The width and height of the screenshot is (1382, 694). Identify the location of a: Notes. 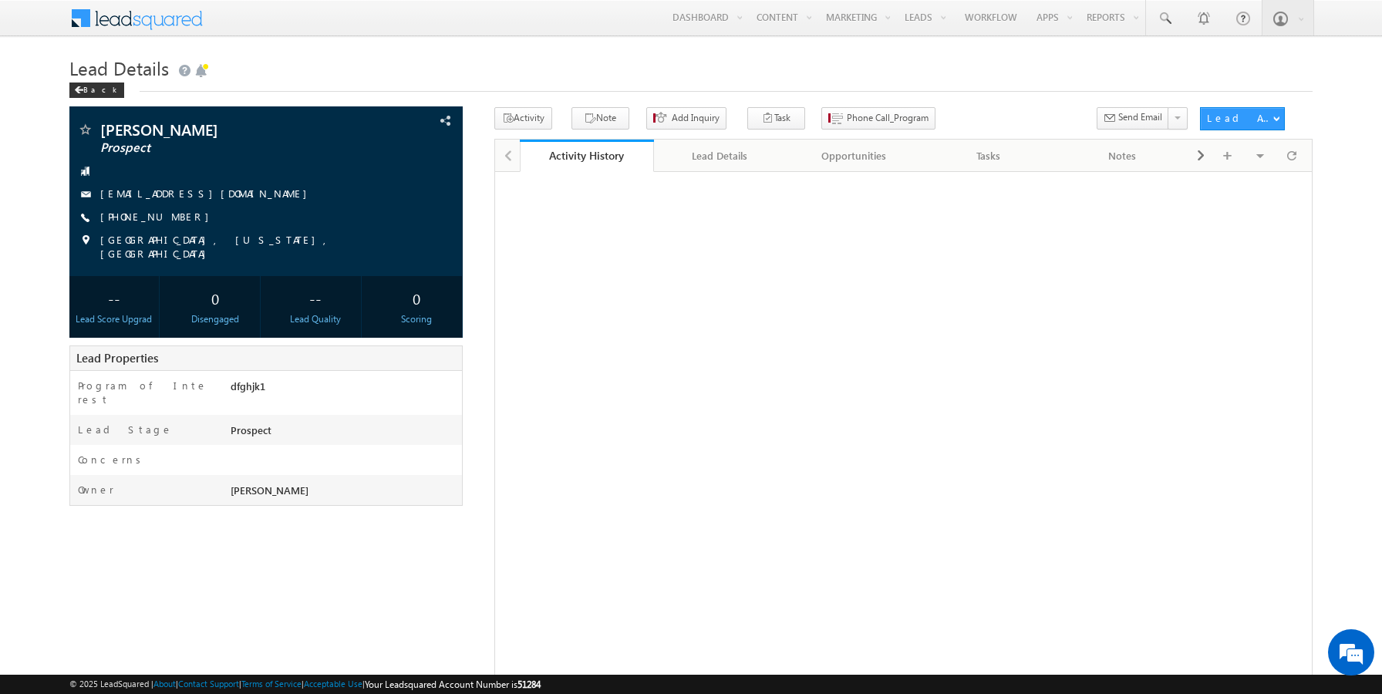
(1123, 156).